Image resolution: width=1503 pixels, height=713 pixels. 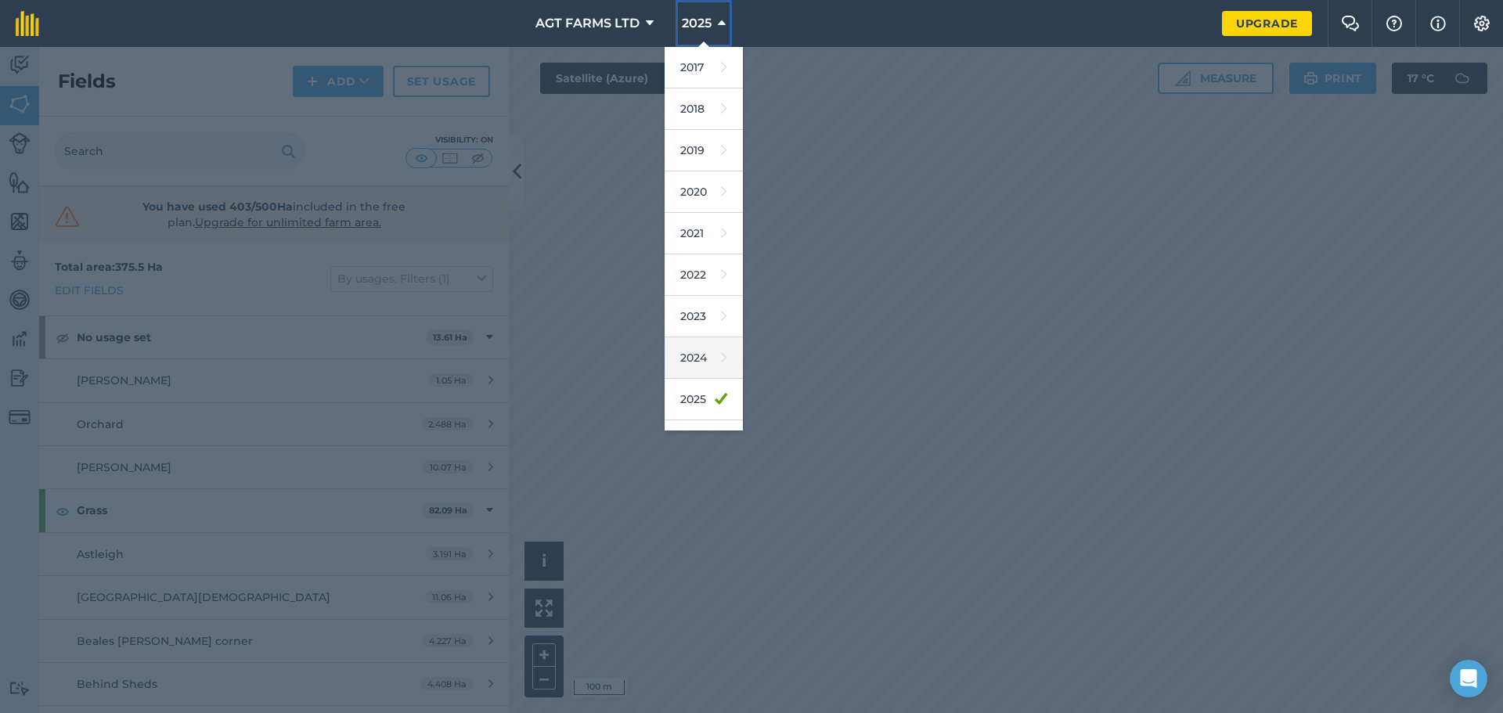 What do you see at coordinates (704, 399) in the screenshot?
I see `a: 2025` at bounding box center [704, 399].